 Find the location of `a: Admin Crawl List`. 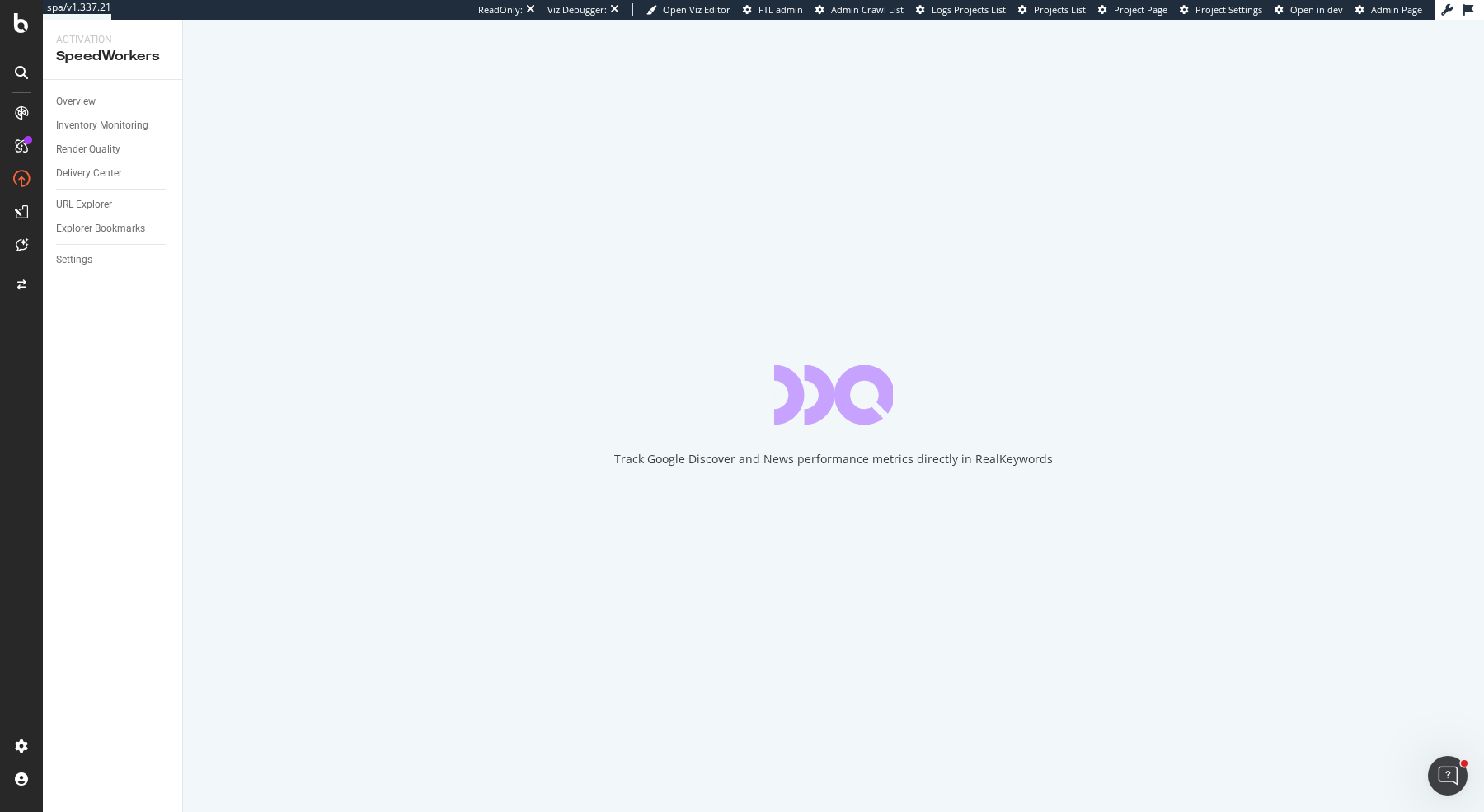

a: Admin Crawl List is located at coordinates (859, 10).